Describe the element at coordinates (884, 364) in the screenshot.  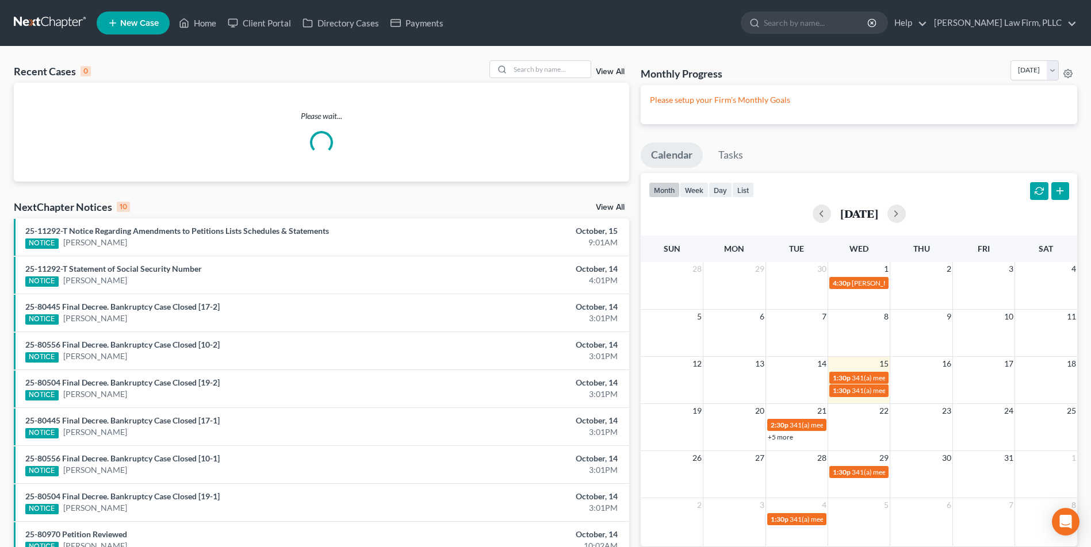
I see `span: 15` at that location.